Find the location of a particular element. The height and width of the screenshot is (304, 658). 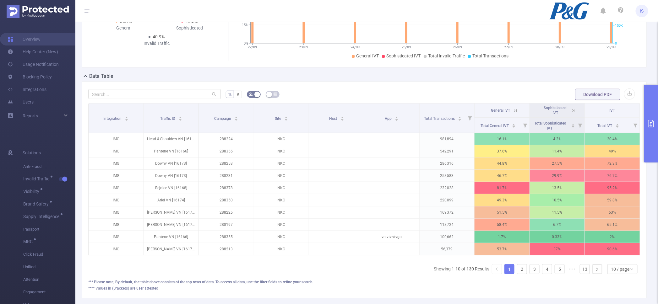

p: Rejoice VN [16168] is located at coordinates (171, 188).